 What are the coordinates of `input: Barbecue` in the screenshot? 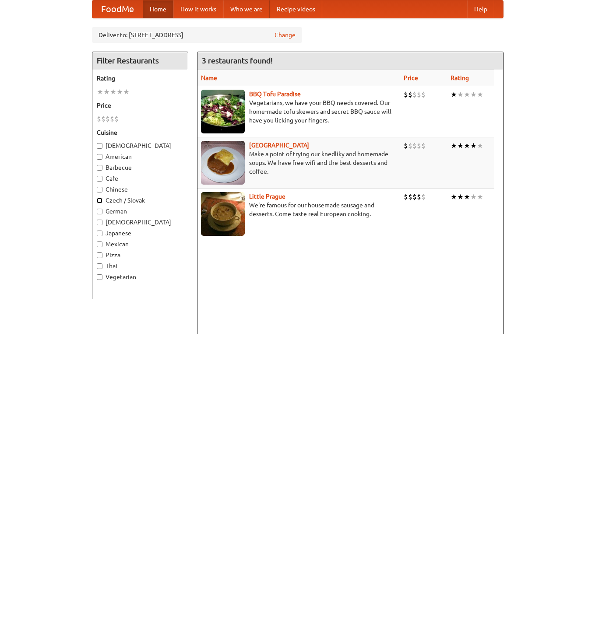 It's located at (99, 168).